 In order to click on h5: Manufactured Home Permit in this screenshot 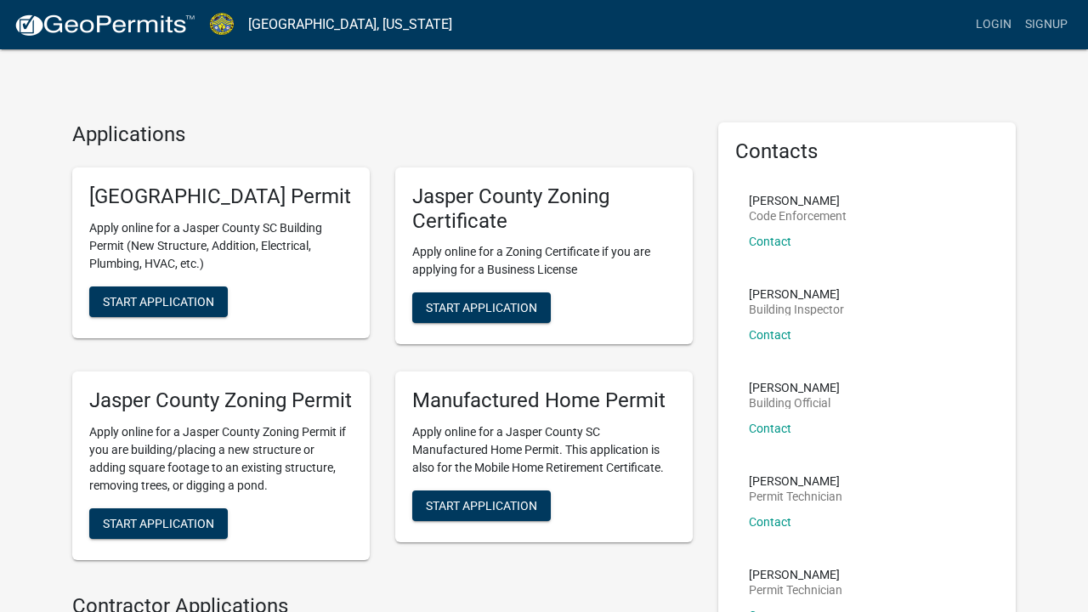, I will do `click(544, 401)`.